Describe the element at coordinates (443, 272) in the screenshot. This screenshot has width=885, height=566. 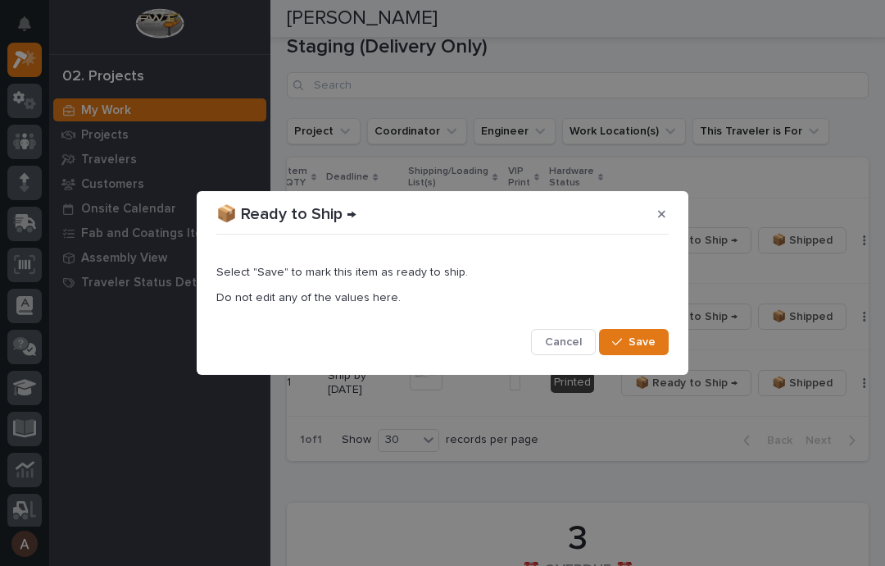
I see `p: Select "Save" to mark this item as ready to ship.` at that location.